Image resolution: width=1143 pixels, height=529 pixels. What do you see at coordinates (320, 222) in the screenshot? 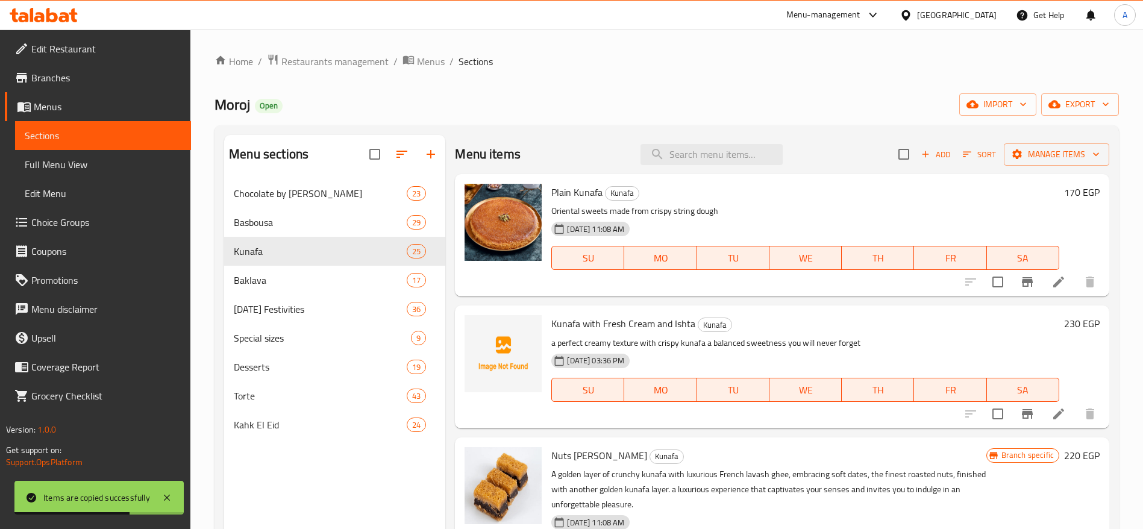
I see `div: Basbousa` at bounding box center [320, 222].